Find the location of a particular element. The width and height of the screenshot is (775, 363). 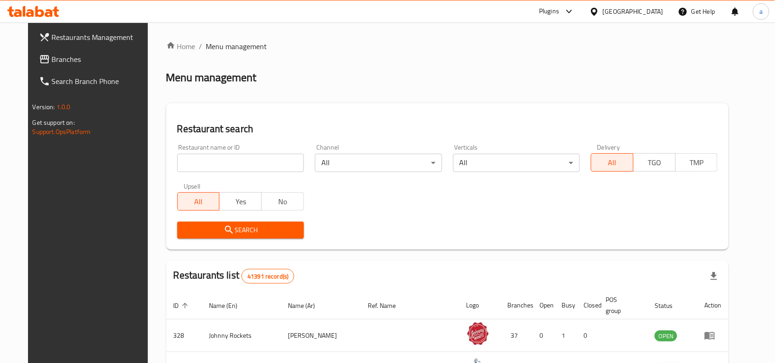

span: Ref. Name is located at coordinates (388, 306).